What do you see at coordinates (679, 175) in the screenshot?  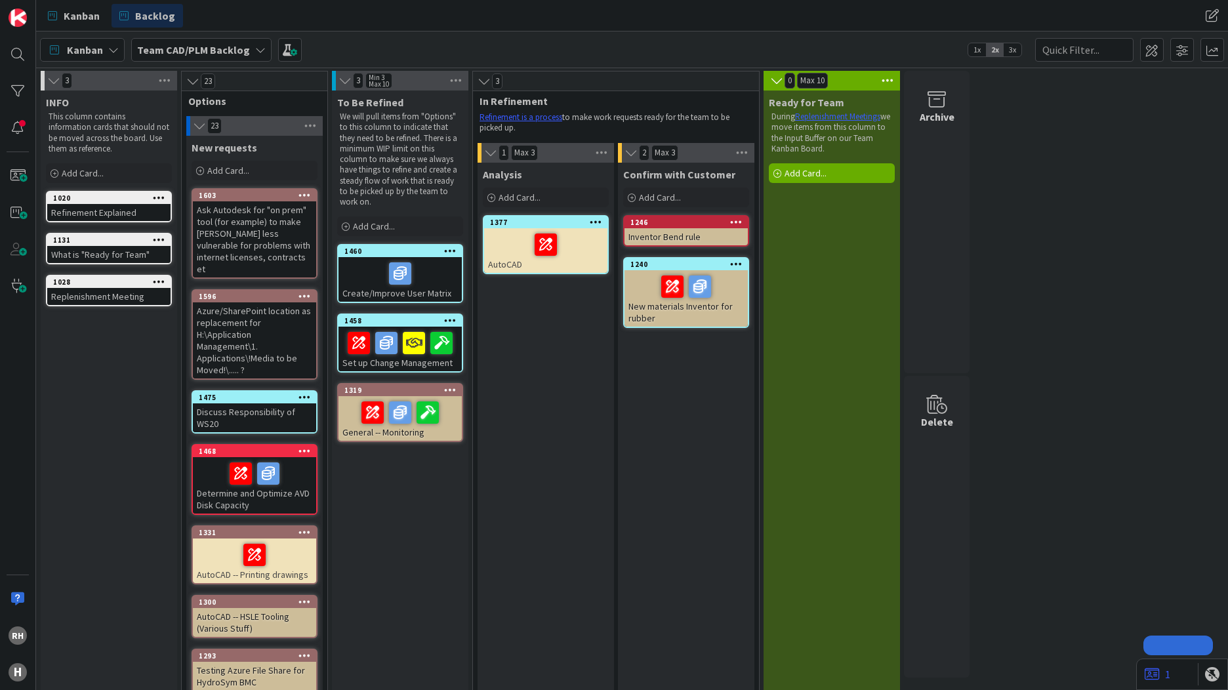 I see `span: Confirm with Customer` at bounding box center [679, 175].